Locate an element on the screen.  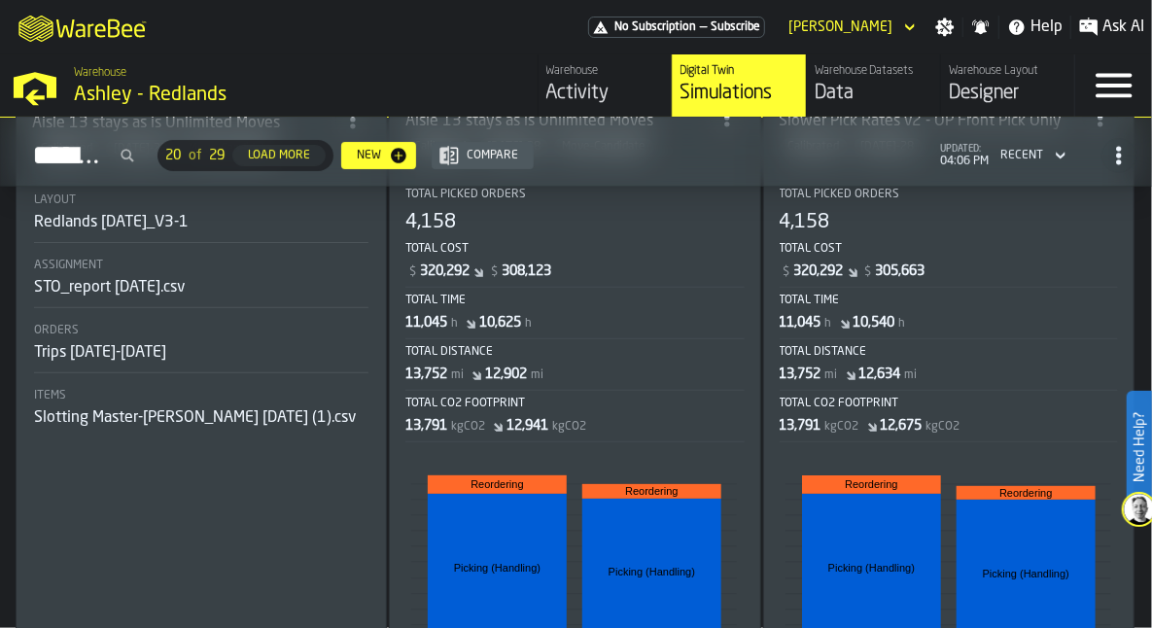
label: Need Help? is located at coordinates (1139, 447).